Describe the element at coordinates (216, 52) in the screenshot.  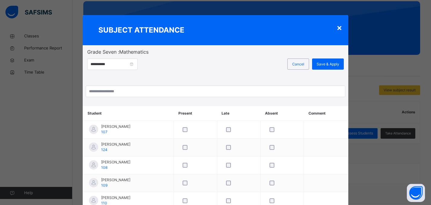
I see `span: Grade Seven : Mathematics` at that location.